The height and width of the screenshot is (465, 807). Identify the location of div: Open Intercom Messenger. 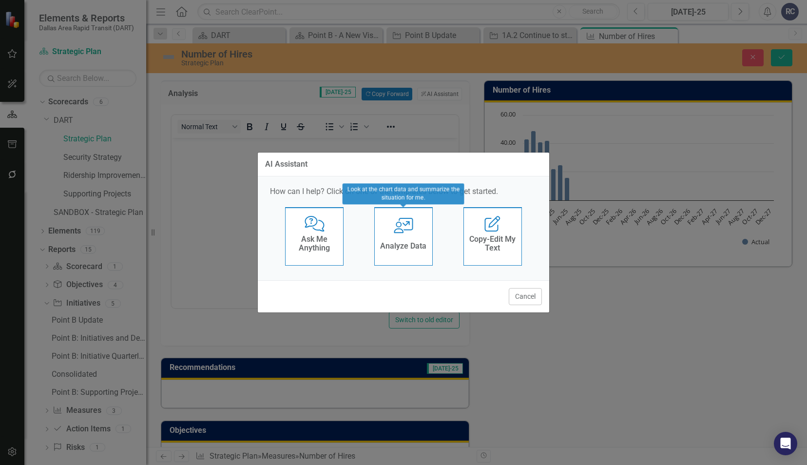
(785, 443).